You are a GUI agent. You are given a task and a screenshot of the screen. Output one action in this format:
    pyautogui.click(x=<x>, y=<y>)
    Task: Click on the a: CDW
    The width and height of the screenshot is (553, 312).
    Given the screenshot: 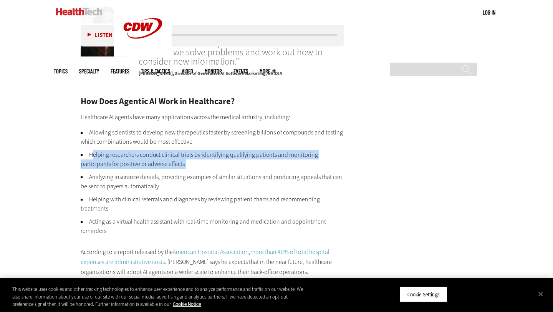 What is the action you would take?
    pyautogui.click(x=143, y=55)
    